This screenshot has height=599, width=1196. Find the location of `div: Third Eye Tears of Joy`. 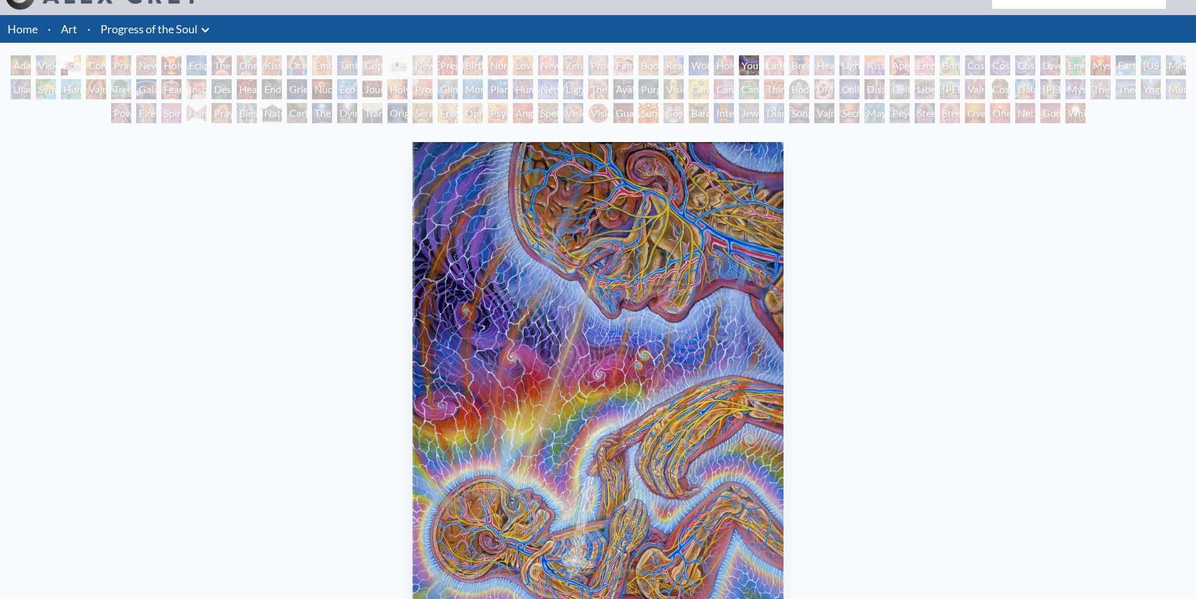

div: Third Eye Tears of Joy is located at coordinates (774, 89).